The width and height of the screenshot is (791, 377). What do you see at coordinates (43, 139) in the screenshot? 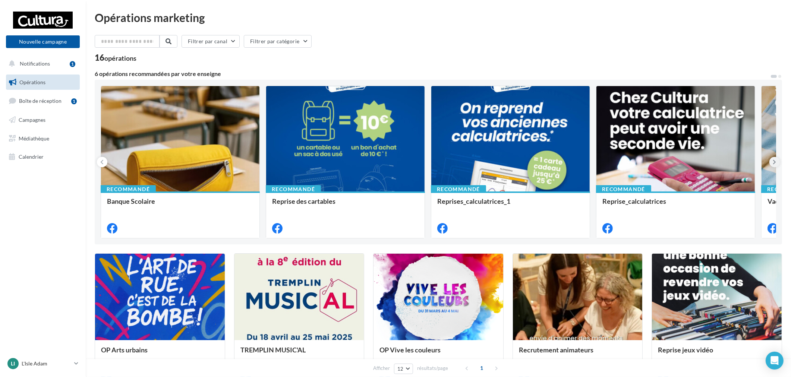
I see `a: Médiathèque` at bounding box center [43, 139].